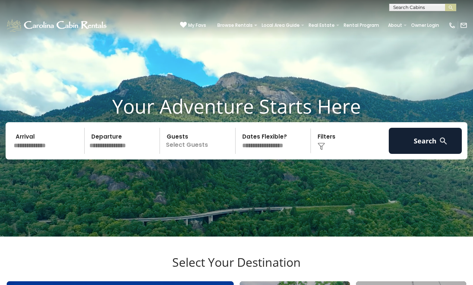 The height and width of the screenshot is (285, 473). Describe the element at coordinates (425, 141) in the screenshot. I see `button: Search` at that location.